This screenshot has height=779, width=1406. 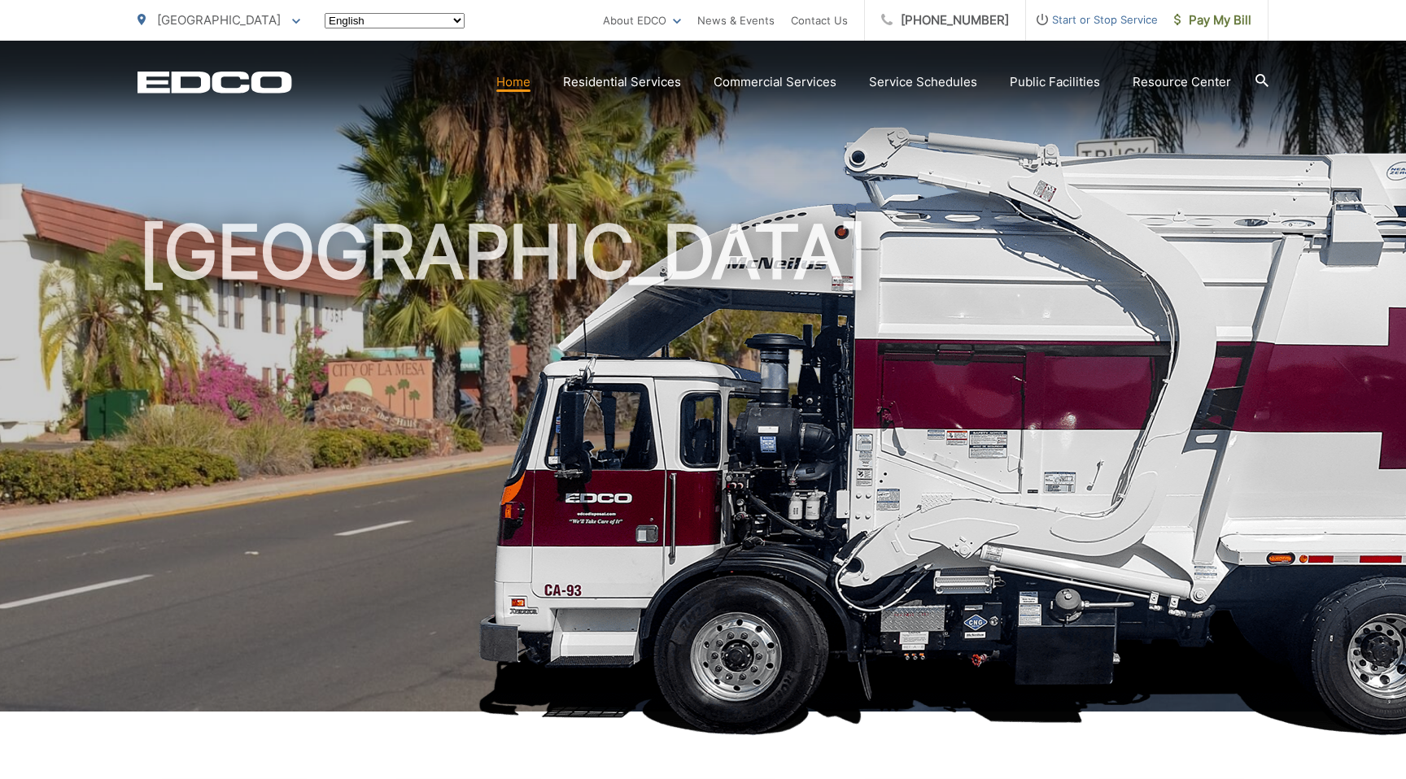 I want to click on a: Commercial Services, so click(x=774, y=82).